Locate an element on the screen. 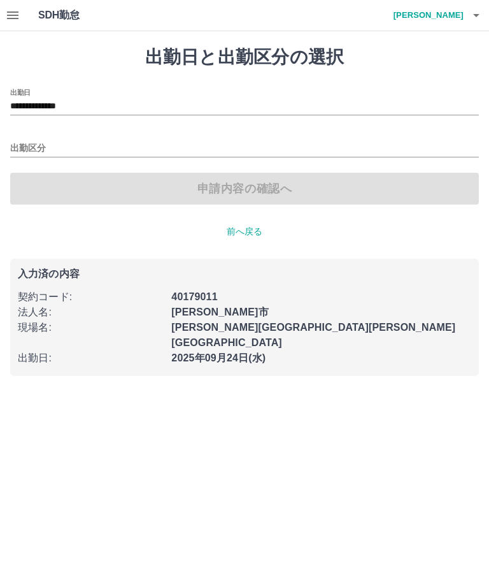  p: 入力済の内容 is located at coordinates (245, 274).